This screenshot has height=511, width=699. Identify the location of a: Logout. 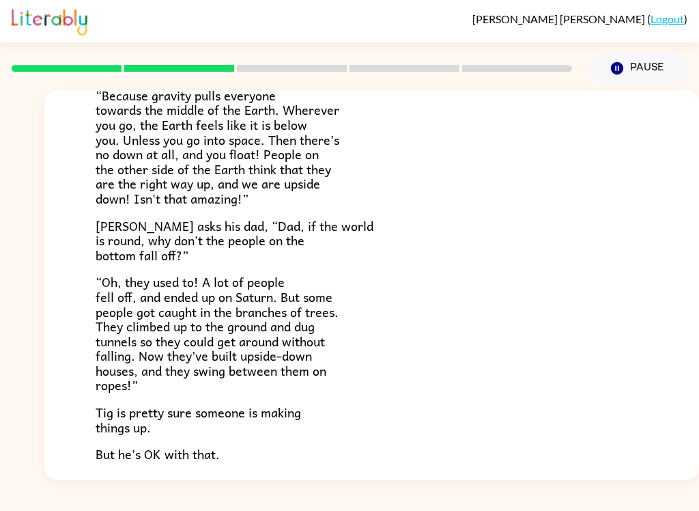
(667, 18).